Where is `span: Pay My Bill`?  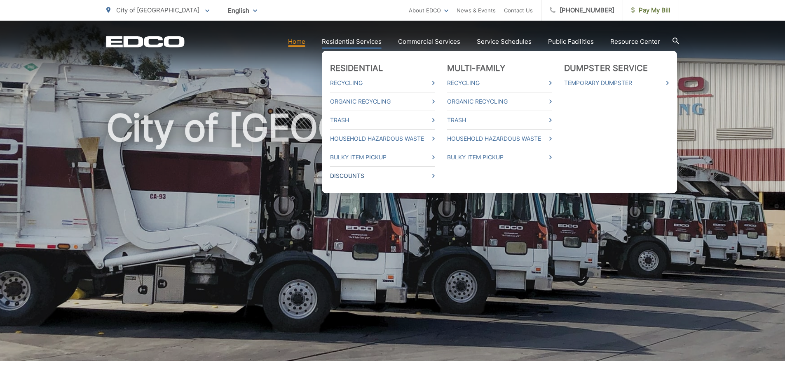 span: Pay My Bill is located at coordinates (651, 10).